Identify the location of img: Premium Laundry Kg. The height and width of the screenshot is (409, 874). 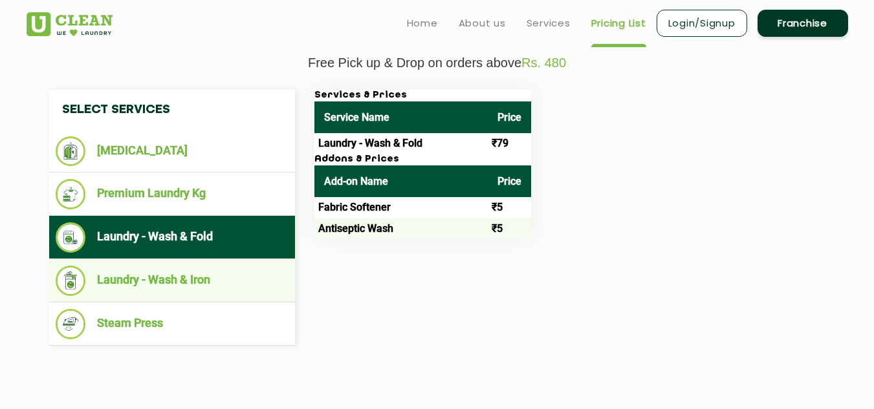
(70, 194).